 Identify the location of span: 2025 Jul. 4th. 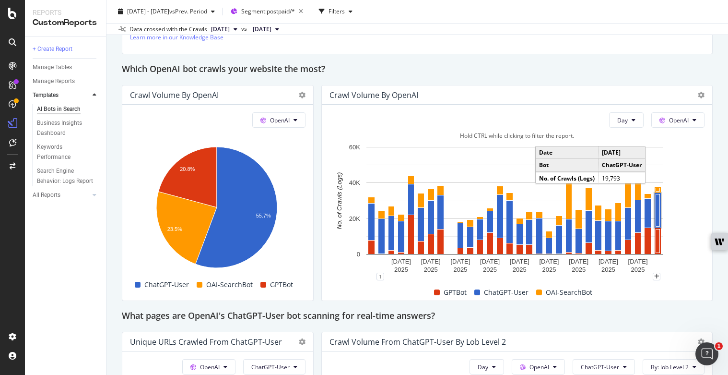
(220, 29).